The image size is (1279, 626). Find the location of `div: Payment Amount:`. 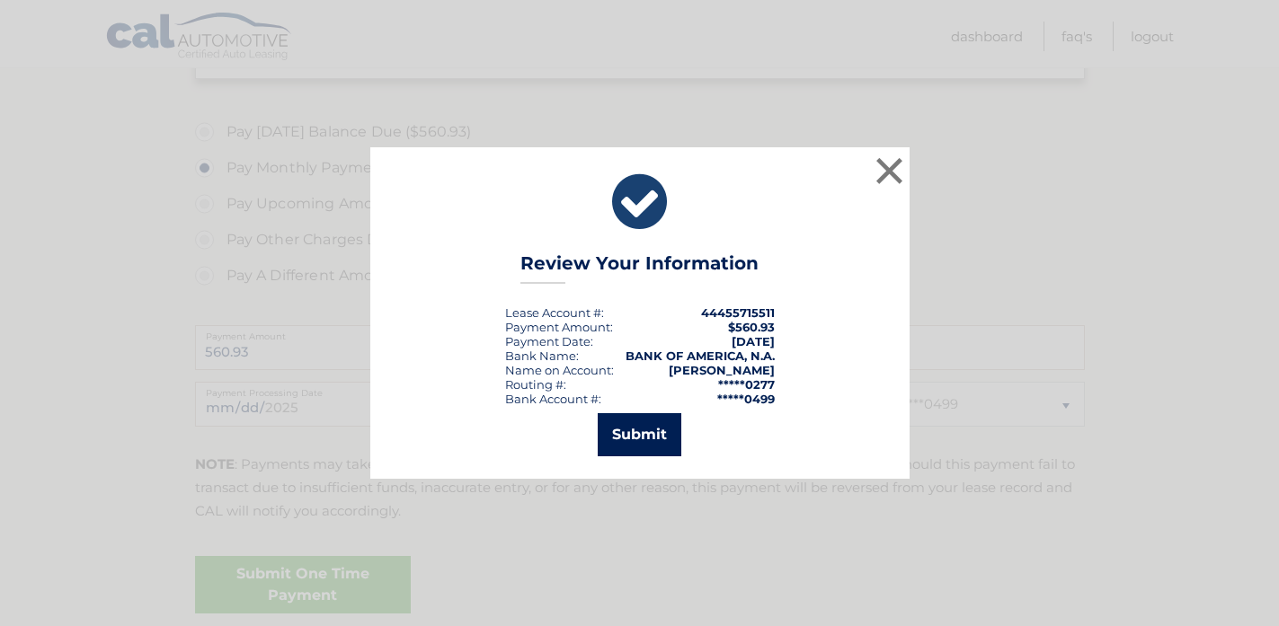

div: Payment Amount: is located at coordinates (559, 327).